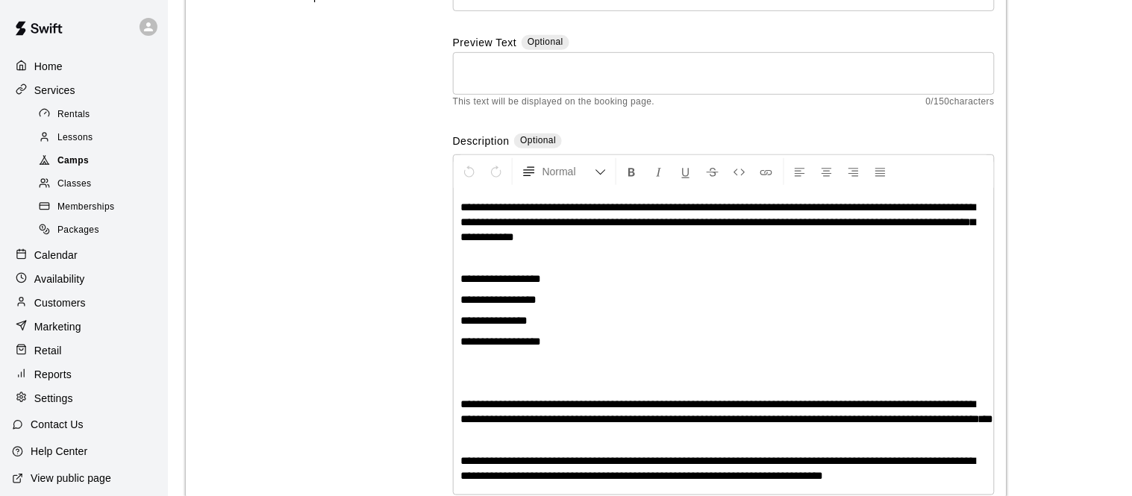 This screenshot has width=1132, height=496. What do you see at coordinates (800, 172) in the screenshot?
I see `button: Left Align` at bounding box center [800, 172].